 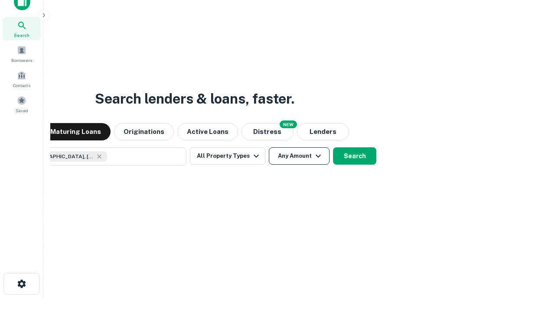 I want to click on button: All Property Types, so click(x=228, y=156).